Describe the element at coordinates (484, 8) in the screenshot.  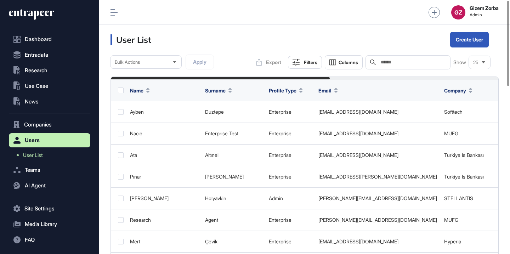
I see `strong: Gizem Zorba` at that location.